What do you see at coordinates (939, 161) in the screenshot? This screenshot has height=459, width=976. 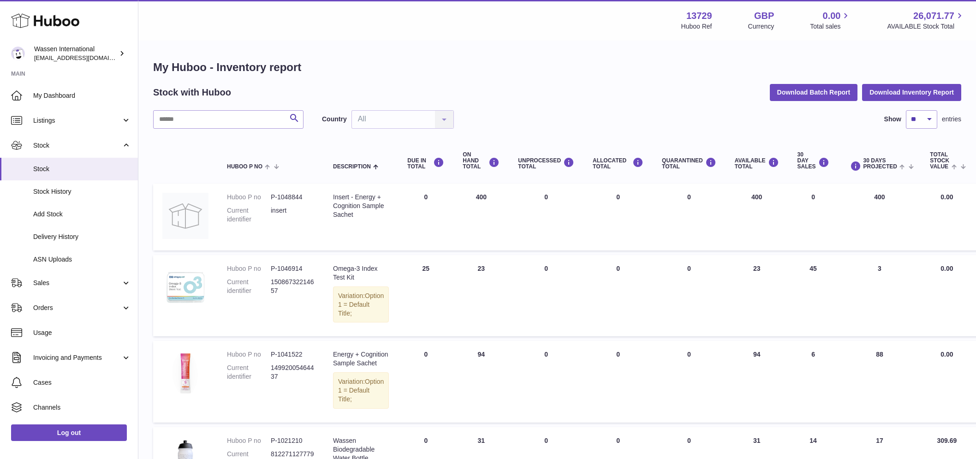 I see `span: Total stock value` at bounding box center [939, 161].